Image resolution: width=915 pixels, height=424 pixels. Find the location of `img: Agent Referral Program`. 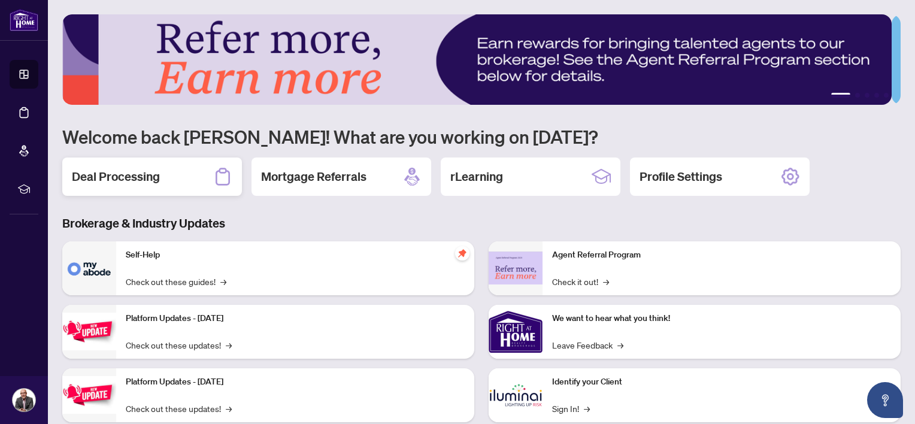

img: Agent Referral Program is located at coordinates (516, 268).